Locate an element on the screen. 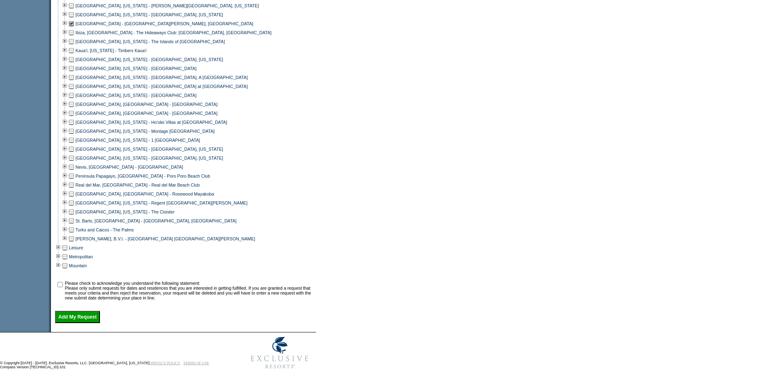 The image size is (777, 385). a: Turks and Caicos - The Palms is located at coordinates (104, 230).